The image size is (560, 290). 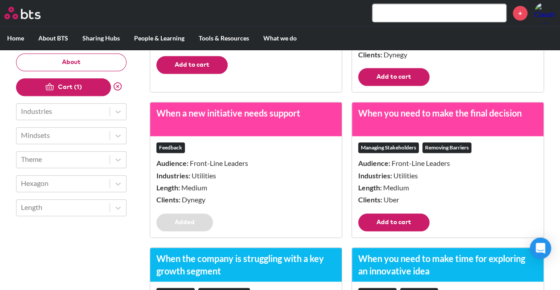 I want to click on button: About, so click(x=71, y=62).